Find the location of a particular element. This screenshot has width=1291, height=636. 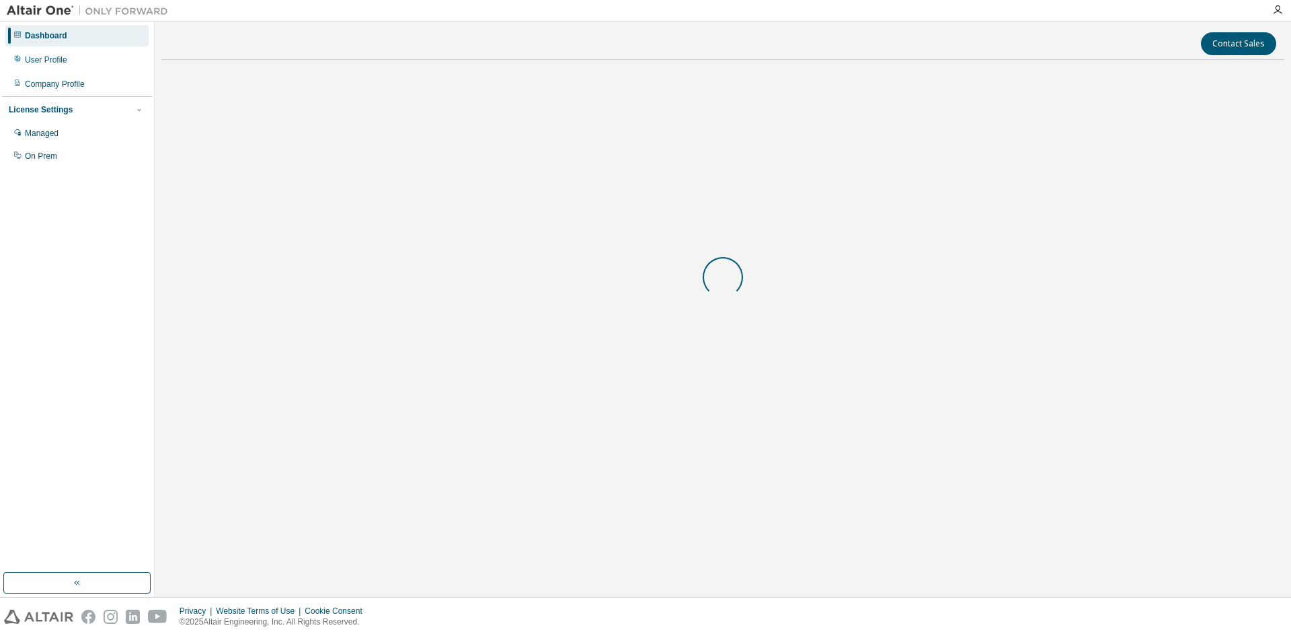

button: Contact Sales is located at coordinates (1239, 44).